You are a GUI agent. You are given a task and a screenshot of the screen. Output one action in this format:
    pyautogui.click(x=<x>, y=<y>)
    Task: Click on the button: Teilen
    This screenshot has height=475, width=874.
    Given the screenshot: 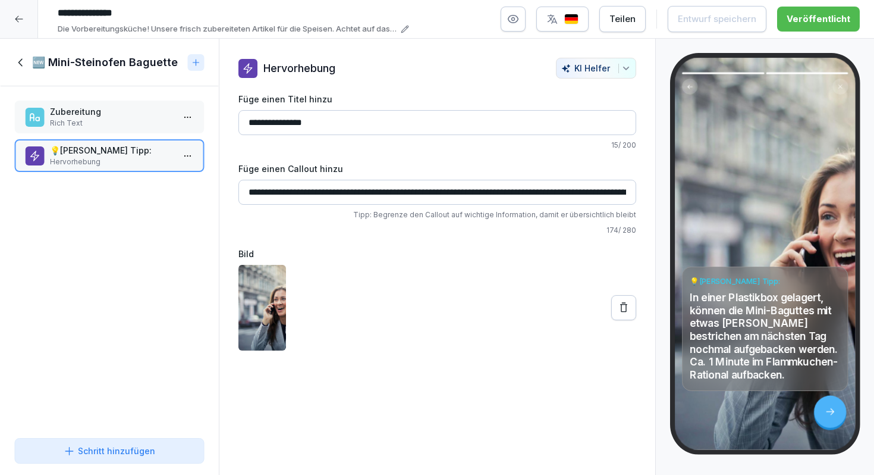 What is the action you would take?
    pyautogui.click(x=623, y=19)
    